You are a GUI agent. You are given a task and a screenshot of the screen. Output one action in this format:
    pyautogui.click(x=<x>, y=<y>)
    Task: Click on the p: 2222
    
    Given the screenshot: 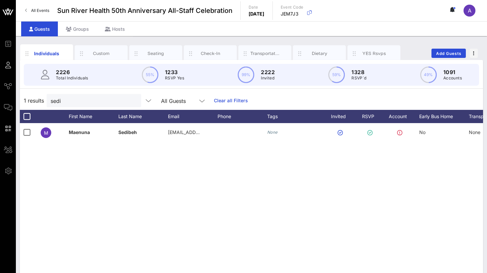 What is the action you would take?
    pyautogui.click(x=268, y=72)
    